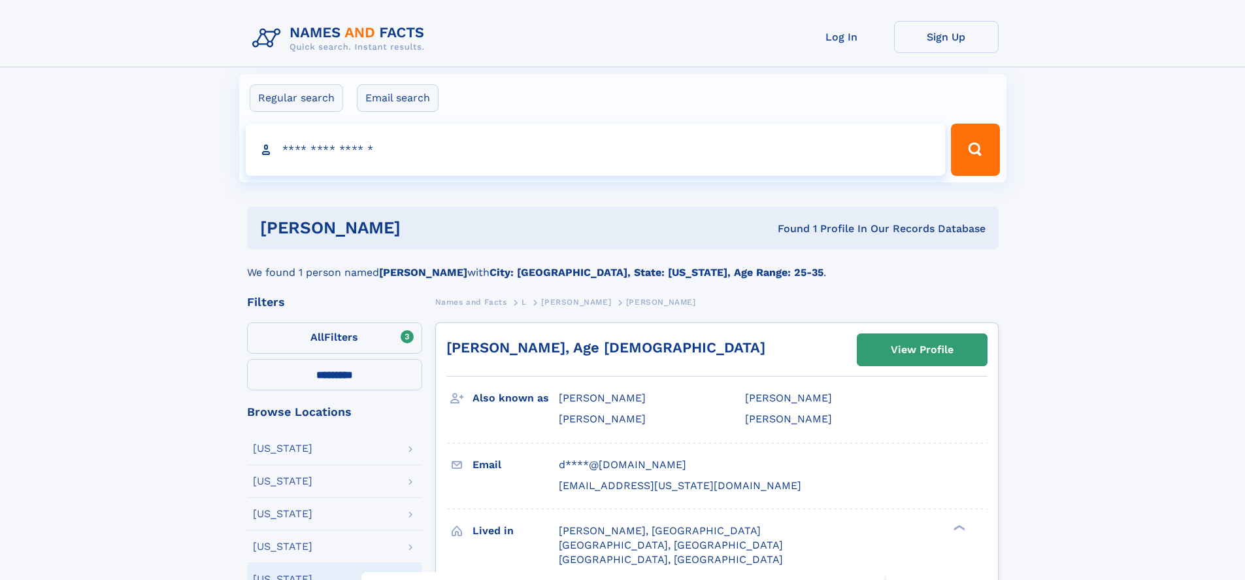 The height and width of the screenshot is (580, 1245). What do you see at coordinates (335, 302) in the screenshot?
I see `div: Filters` at bounding box center [335, 302].